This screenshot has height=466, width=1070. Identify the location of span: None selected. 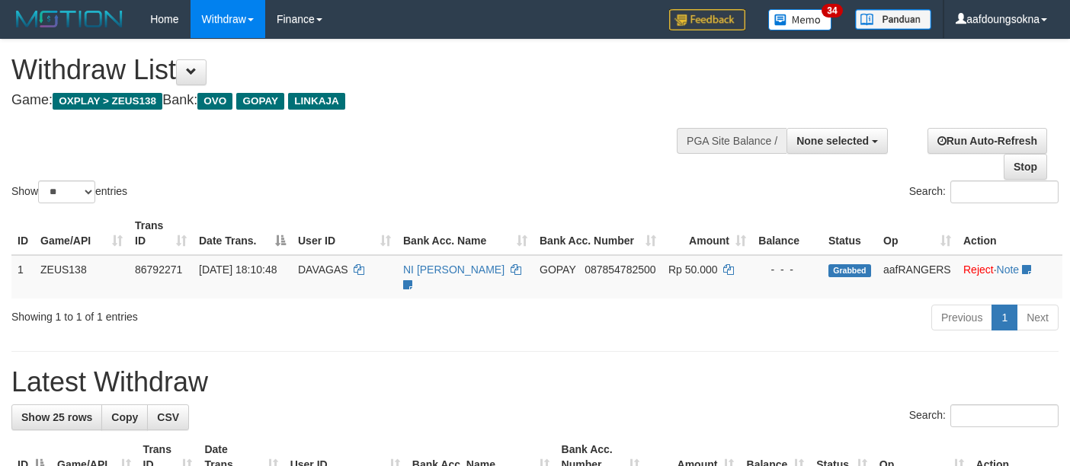
(832, 141).